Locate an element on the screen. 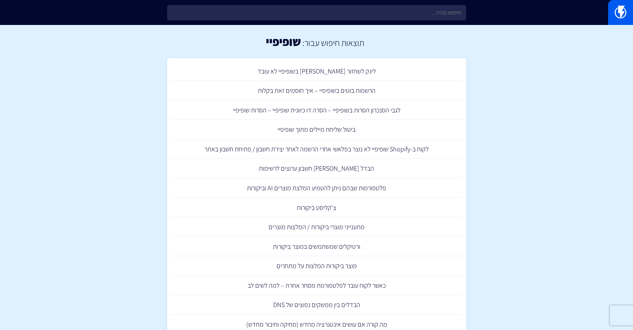 The width and height of the screenshot is (633, 330). a: לגבי הסנכרון הסרות בשופיפיי – הסרה דו כיוונית שופיפיי – הסרות שופיפיי is located at coordinates (317, 110).